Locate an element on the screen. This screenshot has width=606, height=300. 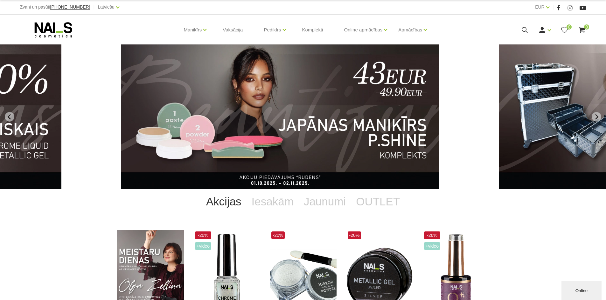
a: Komplekti is located at coordinates (313, 30).